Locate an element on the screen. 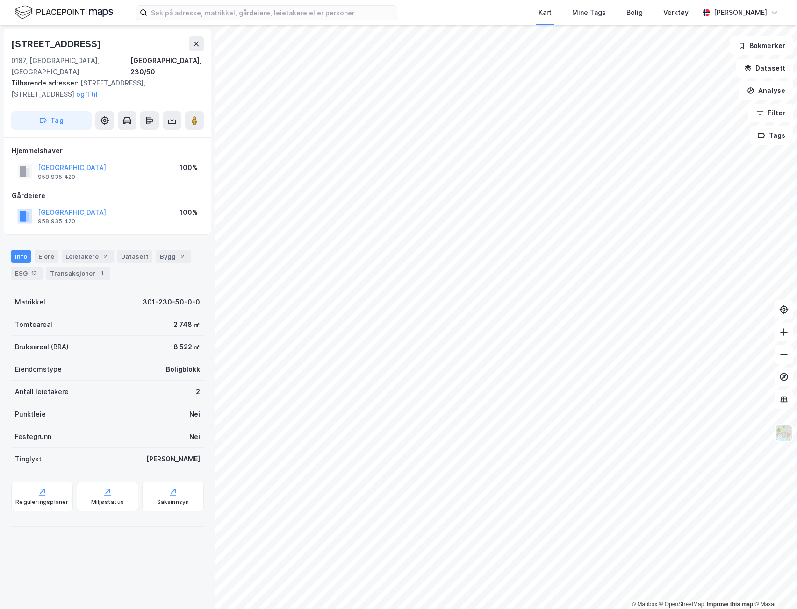  div: Boligblokk is located at coordinates (183, 370).